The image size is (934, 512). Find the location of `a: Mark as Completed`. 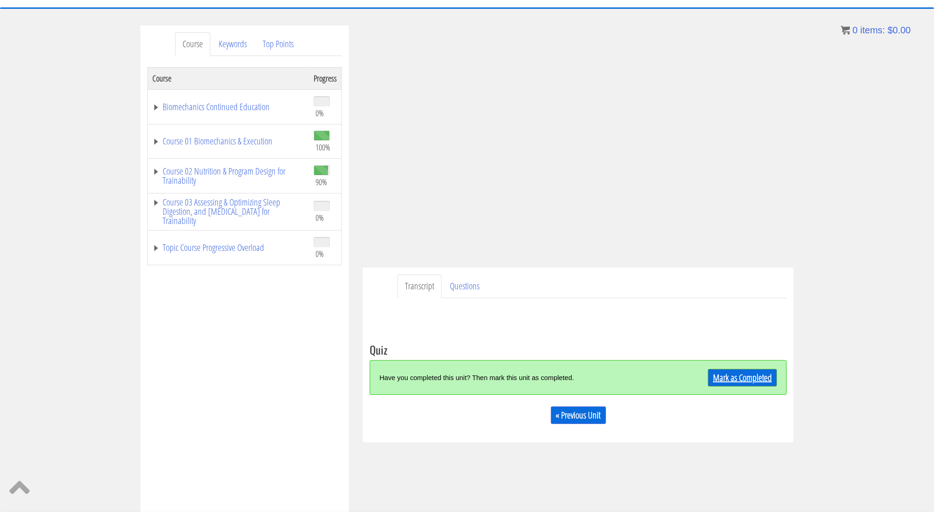

a: Mark as Completed is located at coordinates (742, 378).